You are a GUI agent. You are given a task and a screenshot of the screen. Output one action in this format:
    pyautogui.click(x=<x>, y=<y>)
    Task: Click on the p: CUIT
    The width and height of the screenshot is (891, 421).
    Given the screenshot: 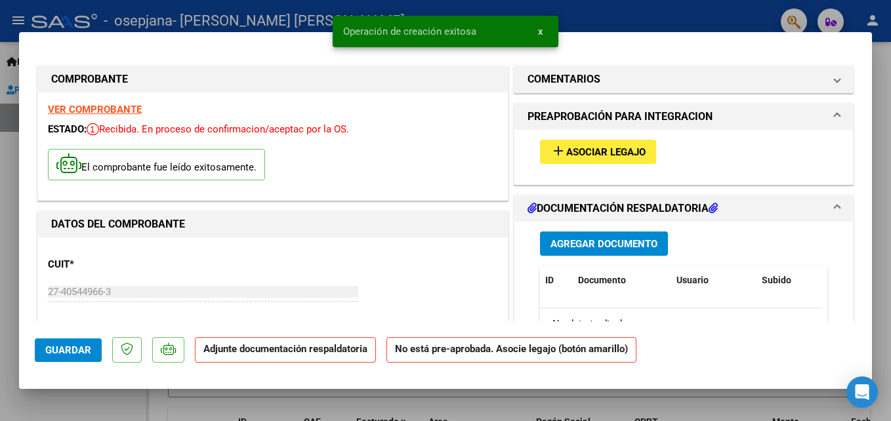 What is the action you would take?
    pyautogui.click(x=115, y=264)
    